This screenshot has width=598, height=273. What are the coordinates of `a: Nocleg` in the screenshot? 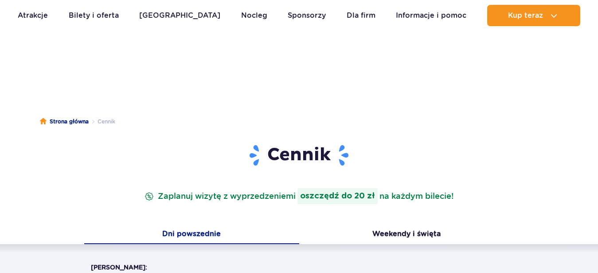 It's located at (254, 16).